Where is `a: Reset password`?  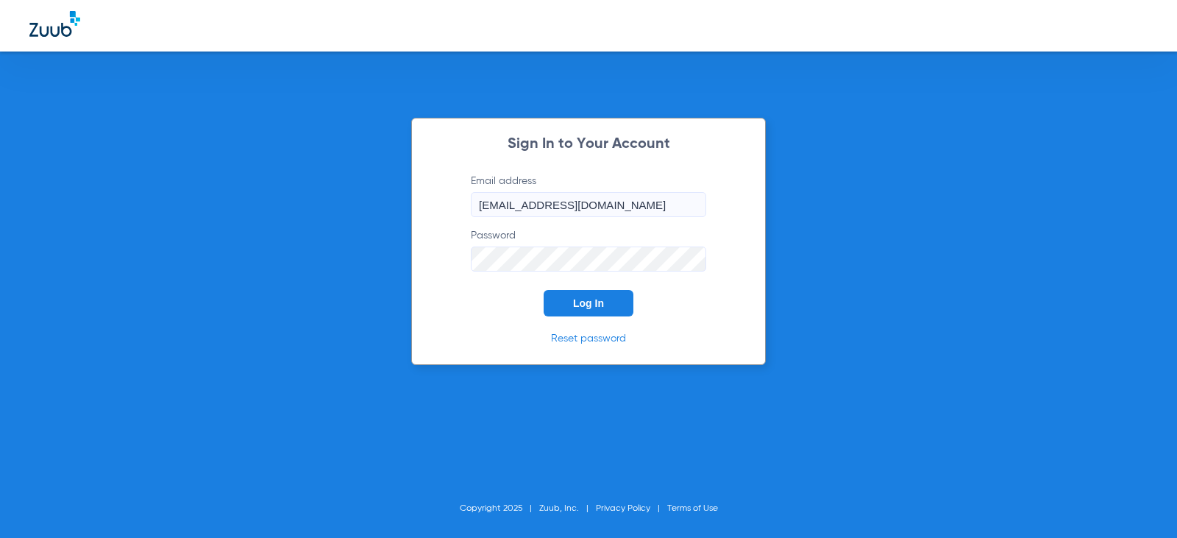 a: Reset password is located at coordinates (589, 338).